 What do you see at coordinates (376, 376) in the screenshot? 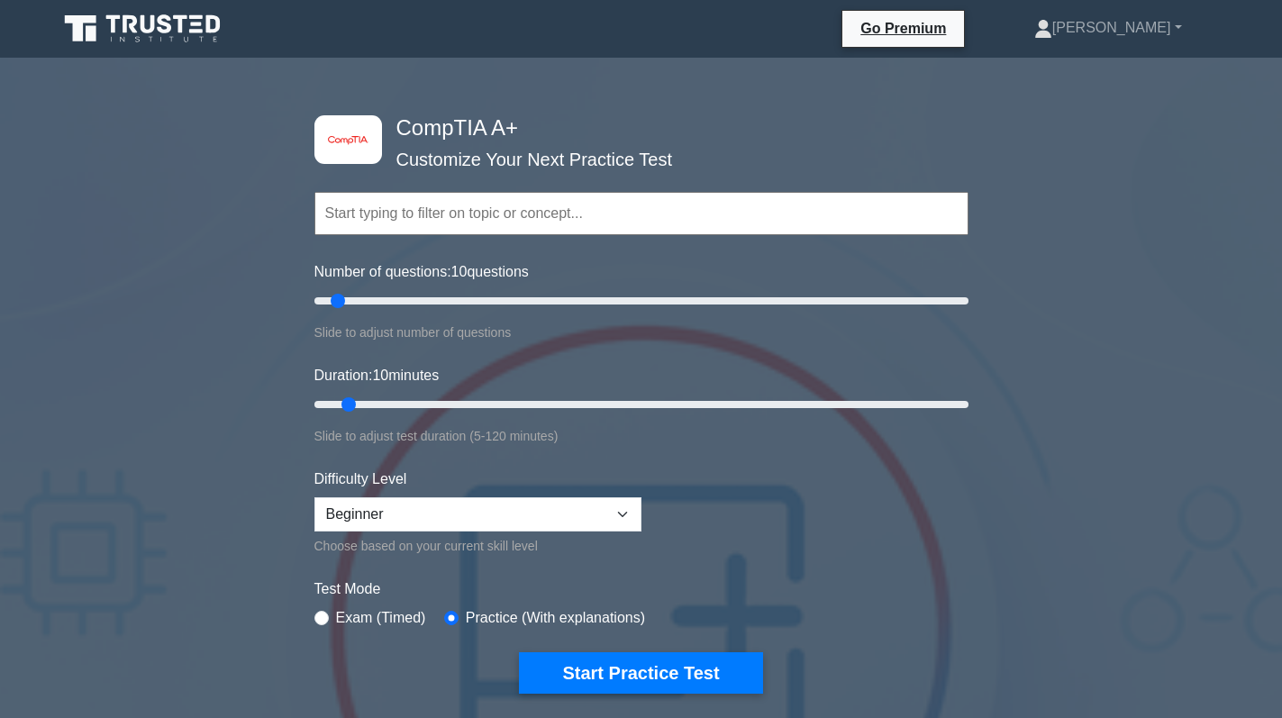
I see `label: Duration: minutes` at bounding box center [376, 376].